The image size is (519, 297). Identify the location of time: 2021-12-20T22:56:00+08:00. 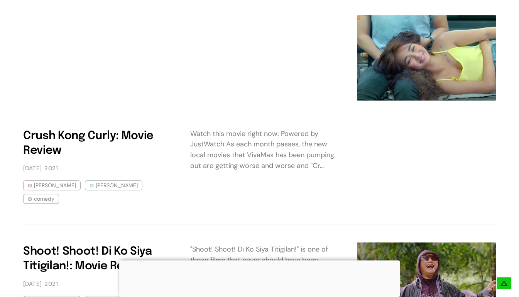
(40, 169).